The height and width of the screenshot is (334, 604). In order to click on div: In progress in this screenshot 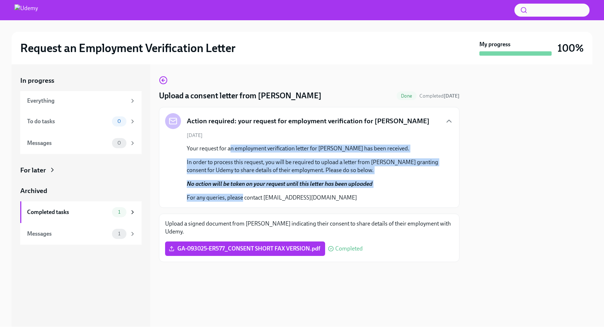, I will do `click(81, 81)`.